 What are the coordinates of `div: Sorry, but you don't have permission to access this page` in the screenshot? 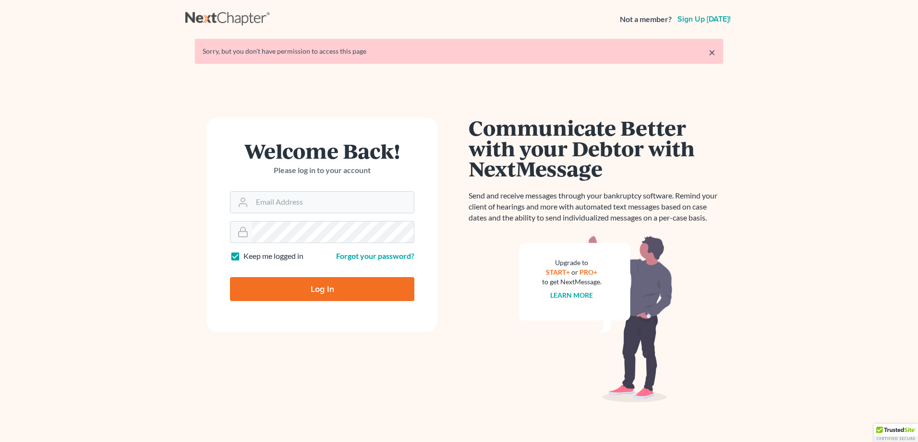 It's located at (459, 51).